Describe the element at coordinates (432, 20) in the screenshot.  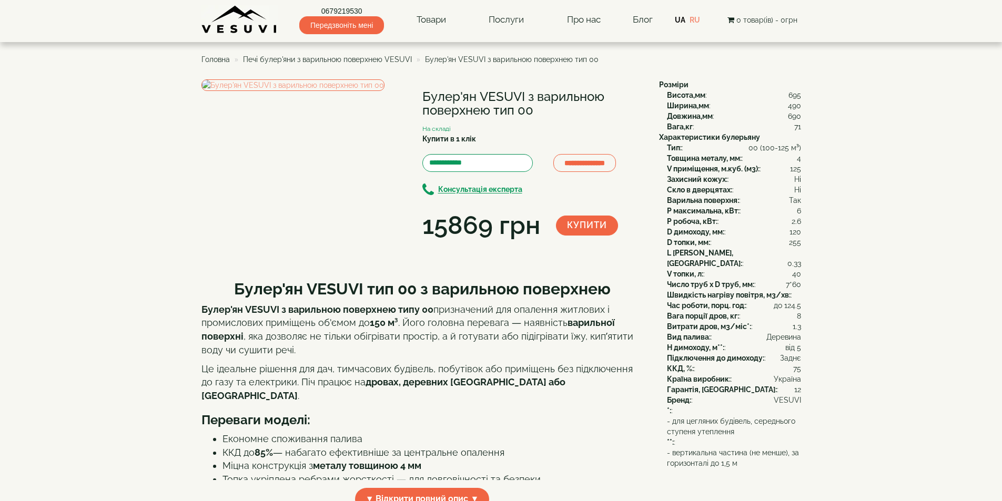
I see `a: Товари` at that location.